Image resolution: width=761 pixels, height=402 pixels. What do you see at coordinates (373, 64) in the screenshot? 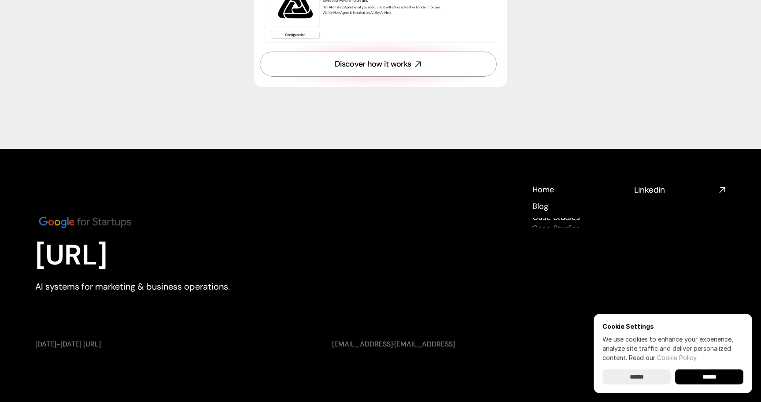
I see `div: Discover how it works` at bounding box center [373, 64].